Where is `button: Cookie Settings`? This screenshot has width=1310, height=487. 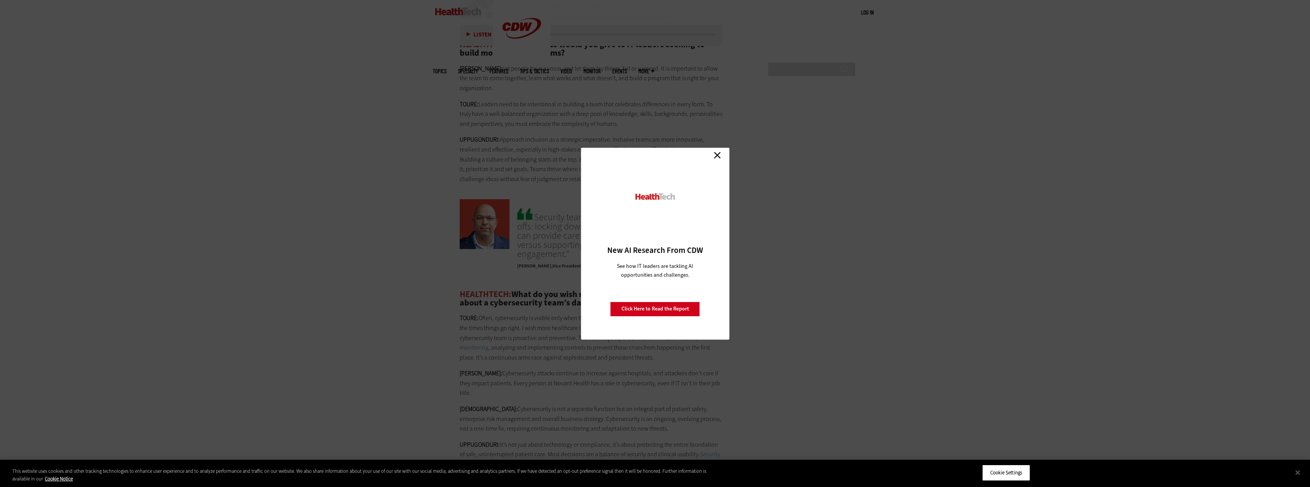 button: Cookie Settings is located at coordinates (1006, 472).